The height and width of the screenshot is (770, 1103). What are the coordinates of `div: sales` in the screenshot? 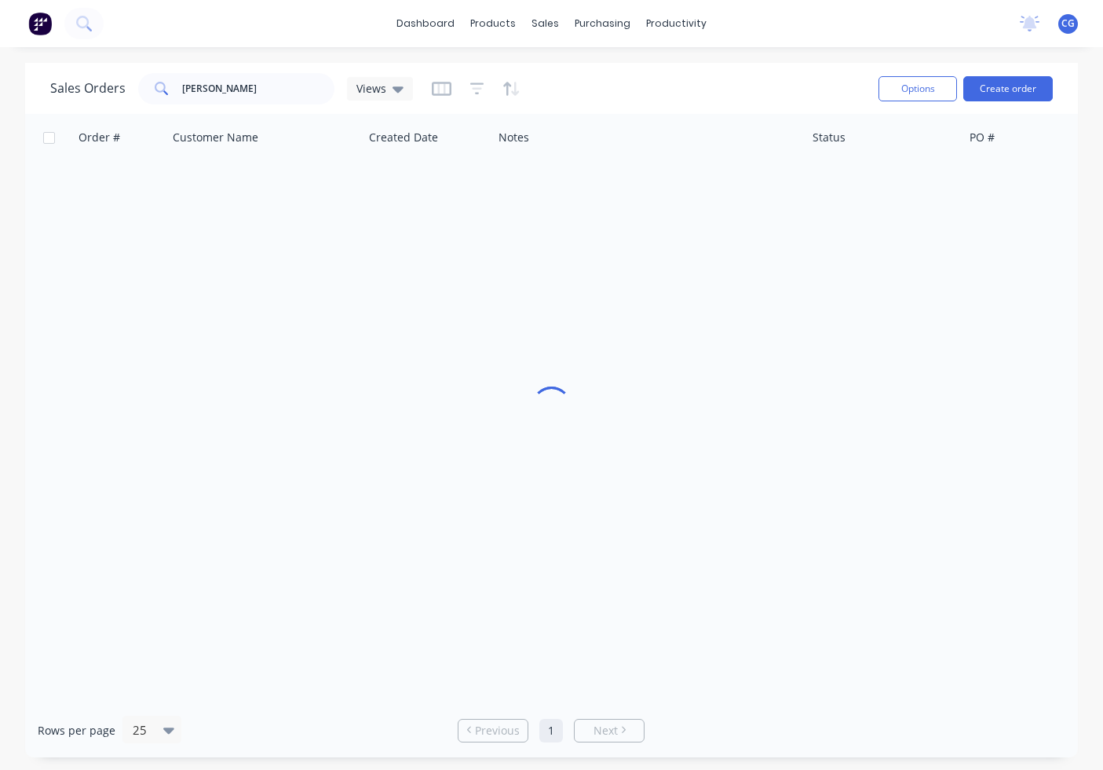 It's located at (545, 24).